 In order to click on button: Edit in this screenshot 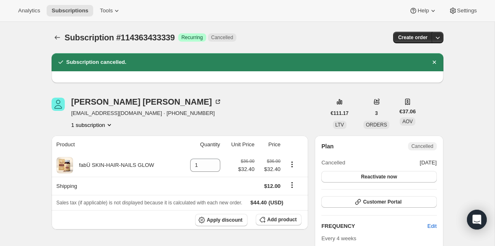, I will do `click(432, 226)`.